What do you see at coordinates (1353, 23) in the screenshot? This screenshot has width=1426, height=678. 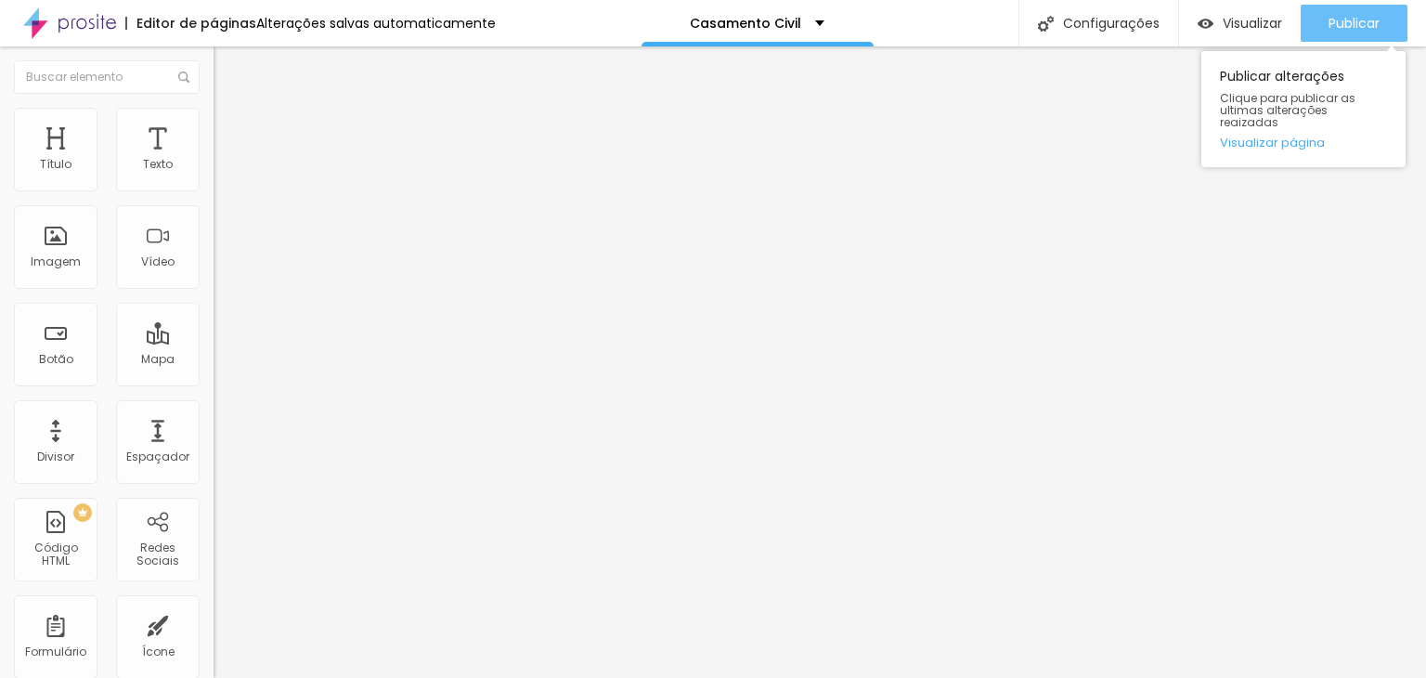 I see `button: Publicar` at bounding box center [1353, 23].